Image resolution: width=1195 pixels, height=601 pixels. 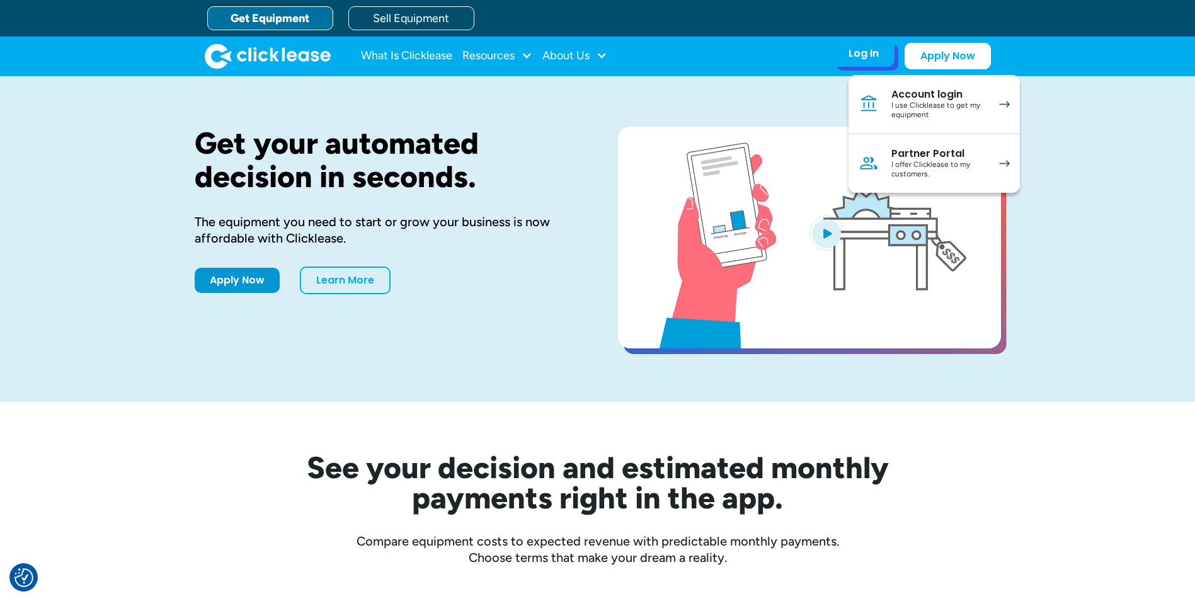 What do you see at coordinates (345, 280) in the screenshot?
I see `a: Learn More` at bounding box center [345, 280].